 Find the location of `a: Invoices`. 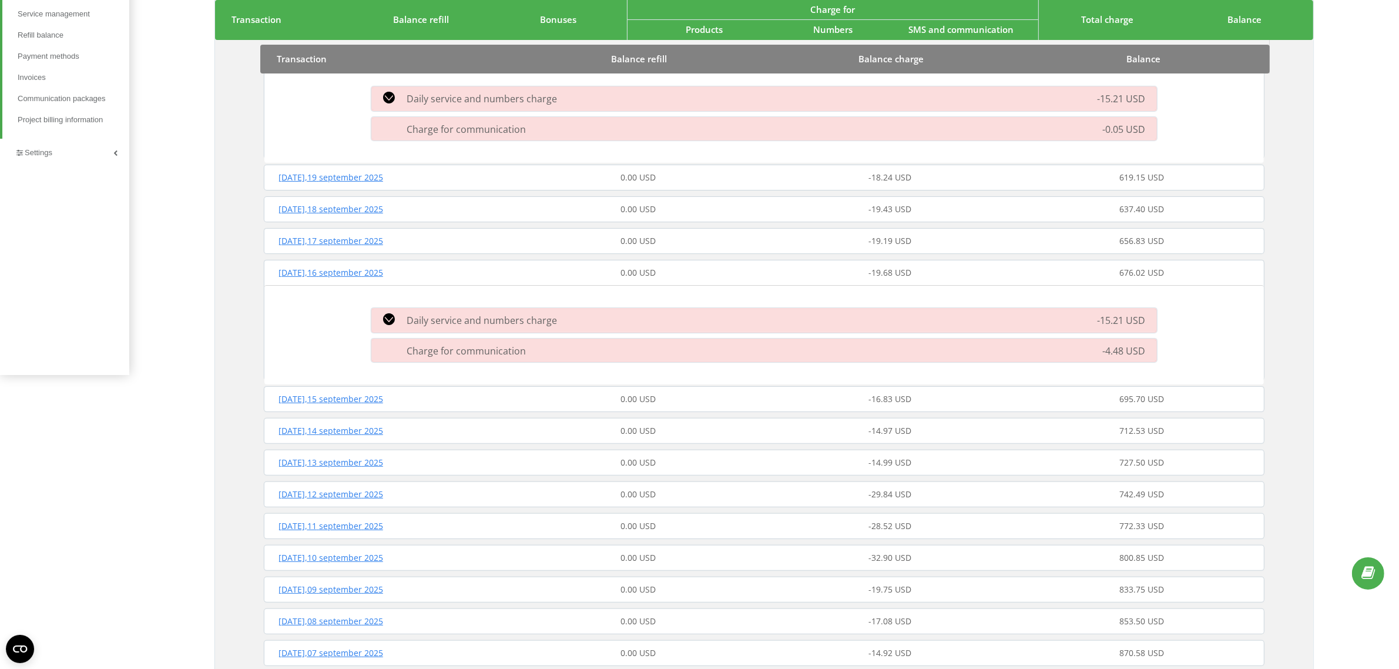

a: Invoices is located at coordinates (73, 78).